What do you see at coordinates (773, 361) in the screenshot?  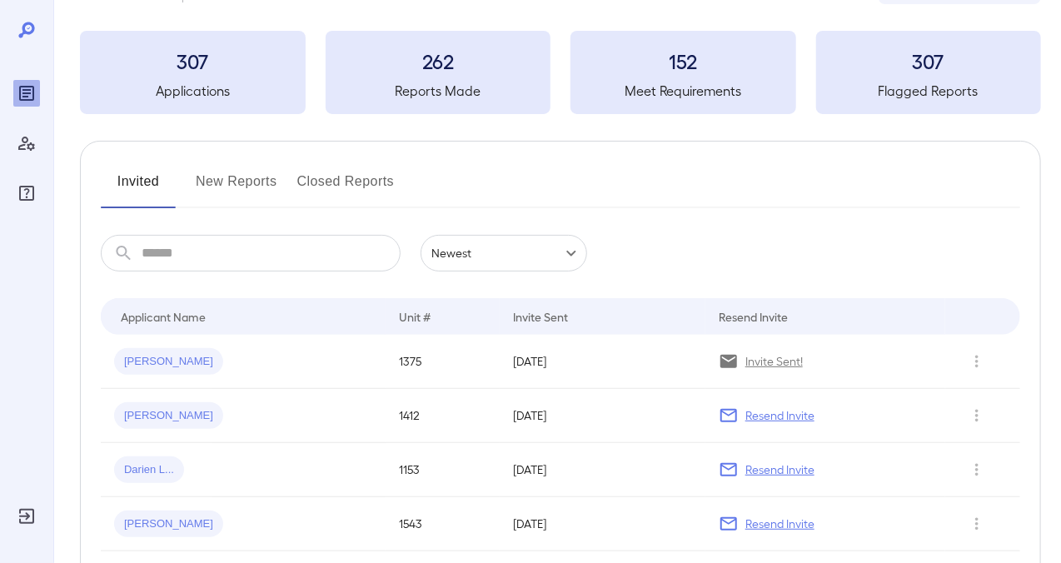 I see `p: Invite Sent!` at bounding box center [773, 361].